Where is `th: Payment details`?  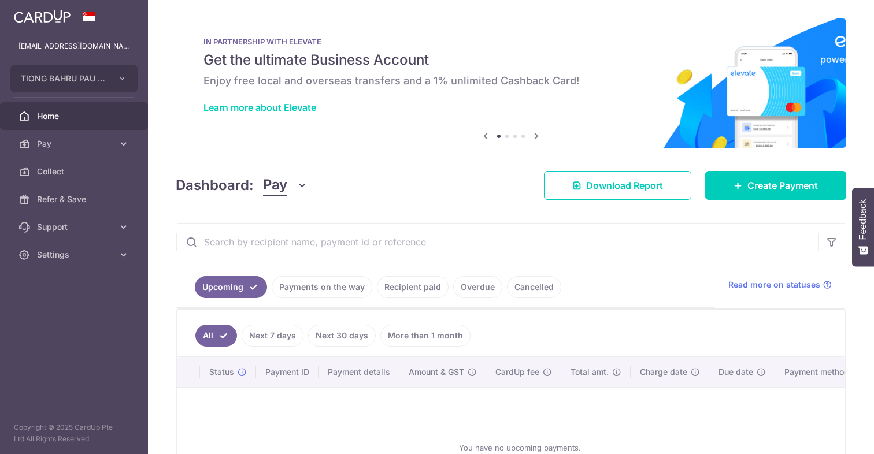
th: Payment details is located at coordinates (359, 372).